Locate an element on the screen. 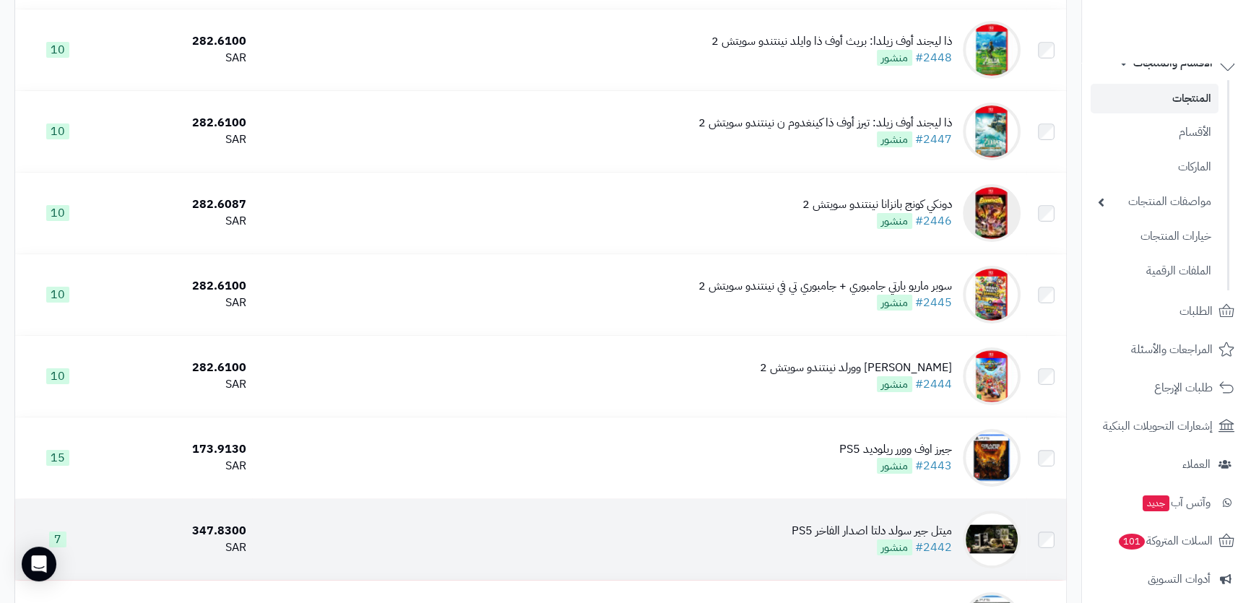  span: السلات المتروكة is located at coordinates (1165, 541).